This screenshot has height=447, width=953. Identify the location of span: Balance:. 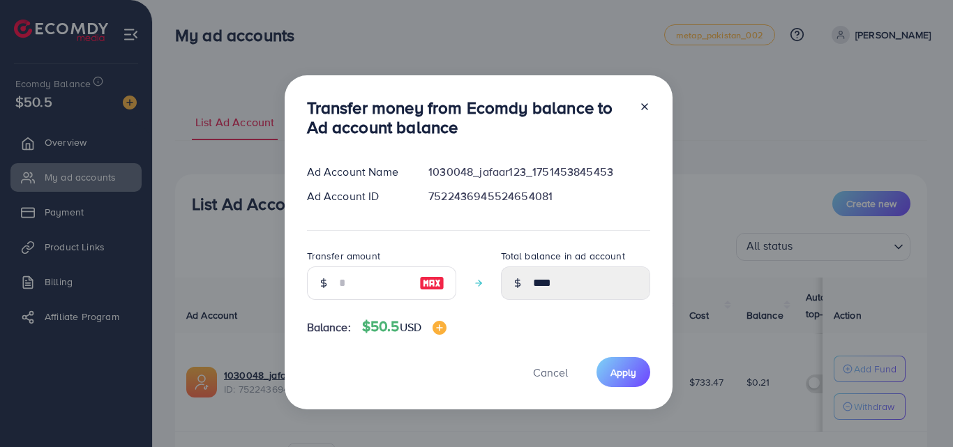
(328, 327).